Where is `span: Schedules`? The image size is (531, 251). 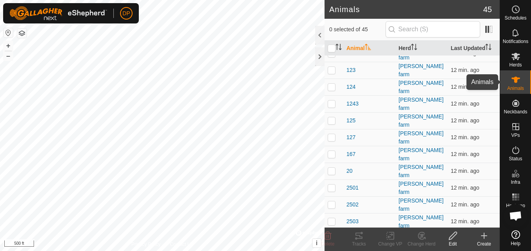 span: Schedules is located at coordinates (515, 18).